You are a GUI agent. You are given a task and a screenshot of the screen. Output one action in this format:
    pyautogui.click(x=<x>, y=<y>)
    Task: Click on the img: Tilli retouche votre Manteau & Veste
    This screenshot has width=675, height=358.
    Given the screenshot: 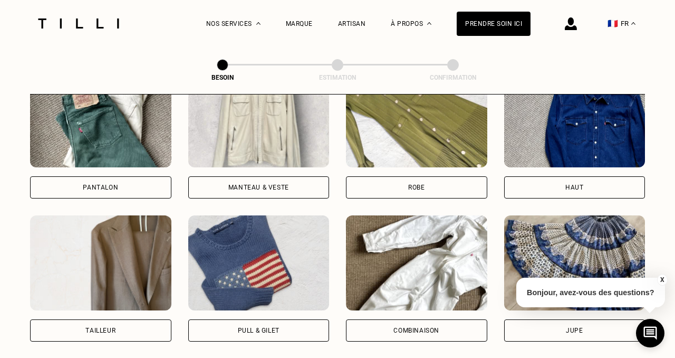 What is the action you would take?
    pyautogui.click(x=259, y=120)
    